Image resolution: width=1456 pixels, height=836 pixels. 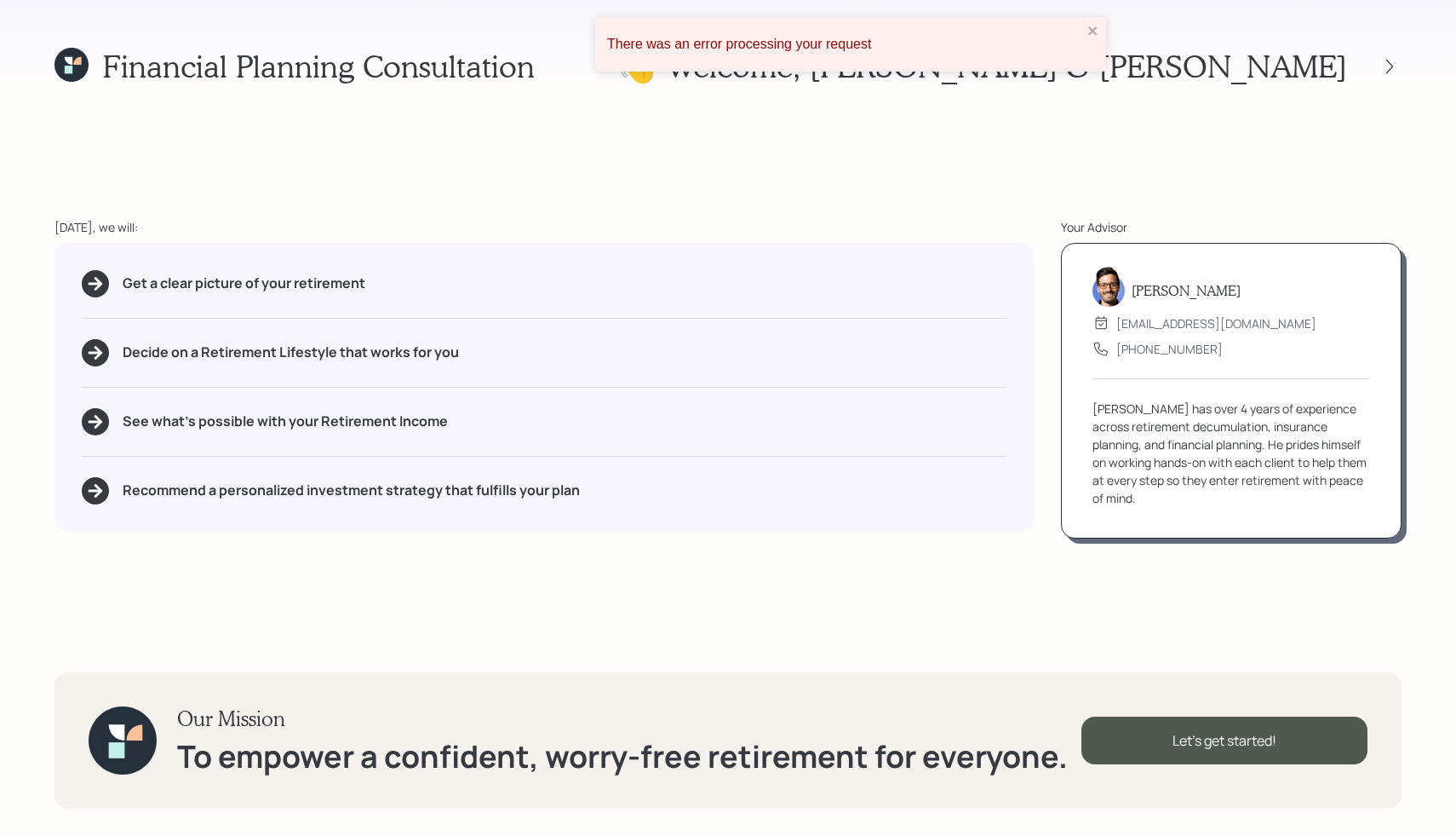 What do you see at coordinates (1108, 286) in the screenshot?
I see `img: sami-boghos-headshot.png` at bounding box center [1108, 286].